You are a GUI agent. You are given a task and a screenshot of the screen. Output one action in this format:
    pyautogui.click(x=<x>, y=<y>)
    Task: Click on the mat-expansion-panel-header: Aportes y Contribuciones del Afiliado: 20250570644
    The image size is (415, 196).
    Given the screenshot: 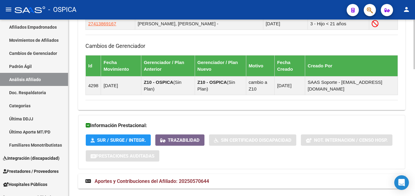 What is the action you would take?
    pyautogui.click(x=242, y=182)
    